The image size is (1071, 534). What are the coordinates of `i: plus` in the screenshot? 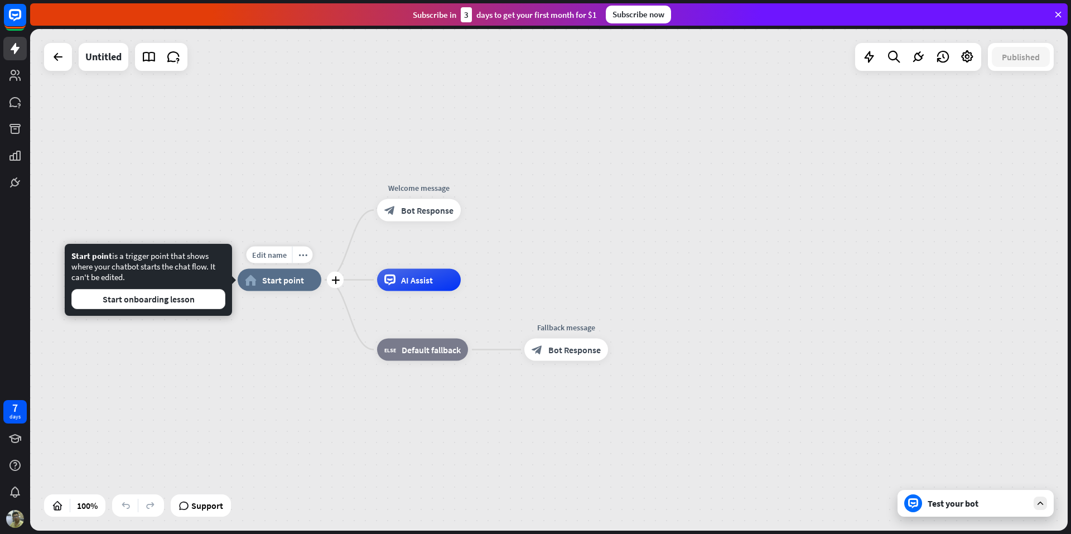 It's located at (335, 280).